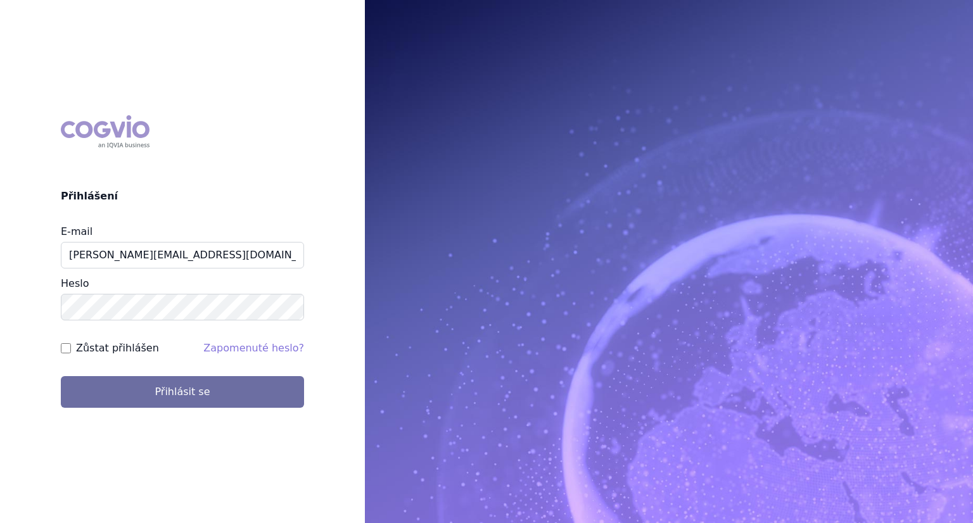 Image resolution: width=973 pixels, height=523 pixels. What do you see at coordinates (117, 348) in the screenshot?
I see `label: Zůstat přihlášen` at bounding box center [117, 348].